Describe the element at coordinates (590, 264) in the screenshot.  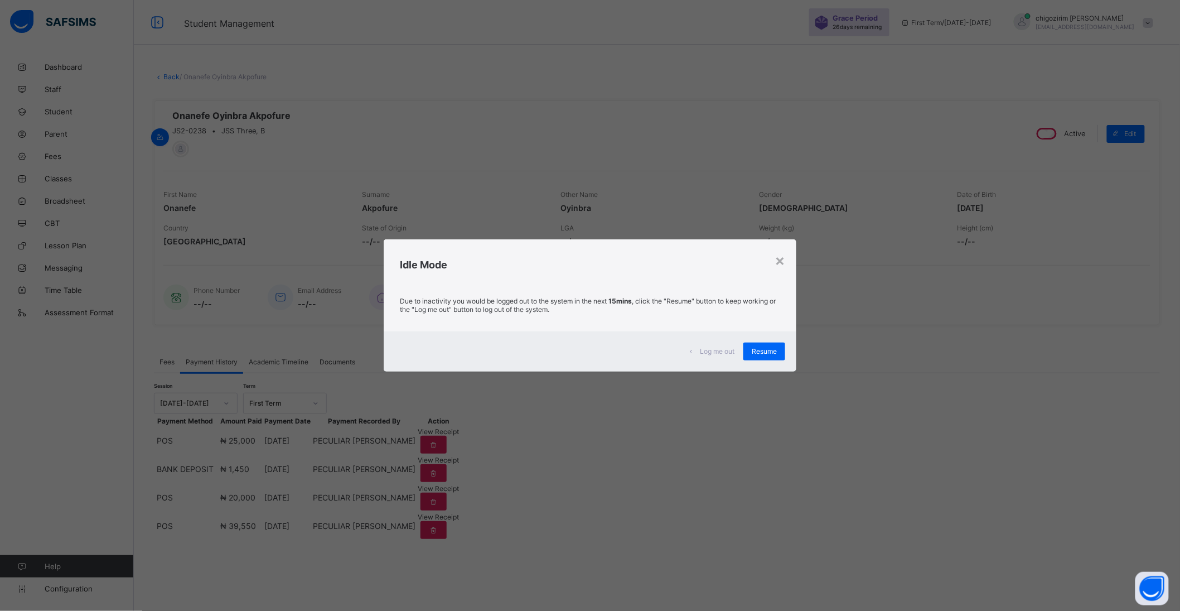
I see `h2: Idle Mode` at that location.